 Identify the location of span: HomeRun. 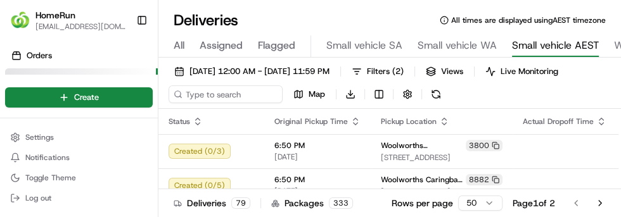
(55, 15).